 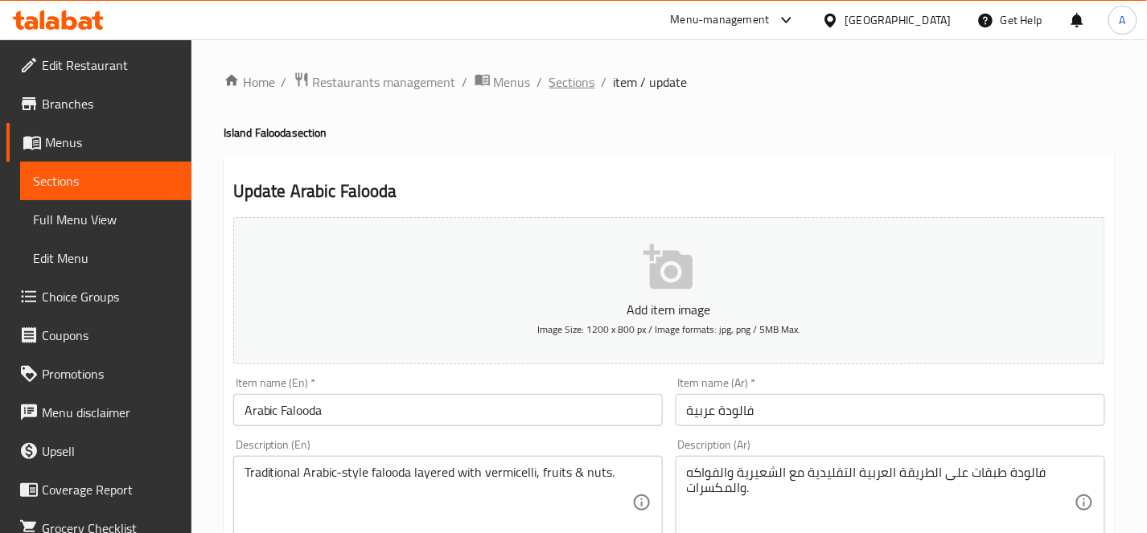 What do you see at coordinates (720, 20) in the screenshot?
I see `div: Menu-management` at bounding box center [720, 20].